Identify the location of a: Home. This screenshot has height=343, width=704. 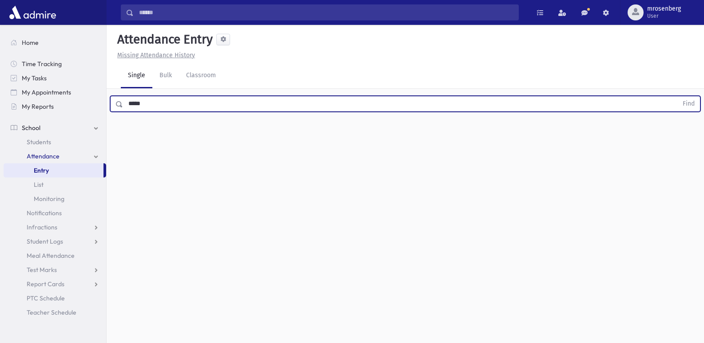
(55, 43).